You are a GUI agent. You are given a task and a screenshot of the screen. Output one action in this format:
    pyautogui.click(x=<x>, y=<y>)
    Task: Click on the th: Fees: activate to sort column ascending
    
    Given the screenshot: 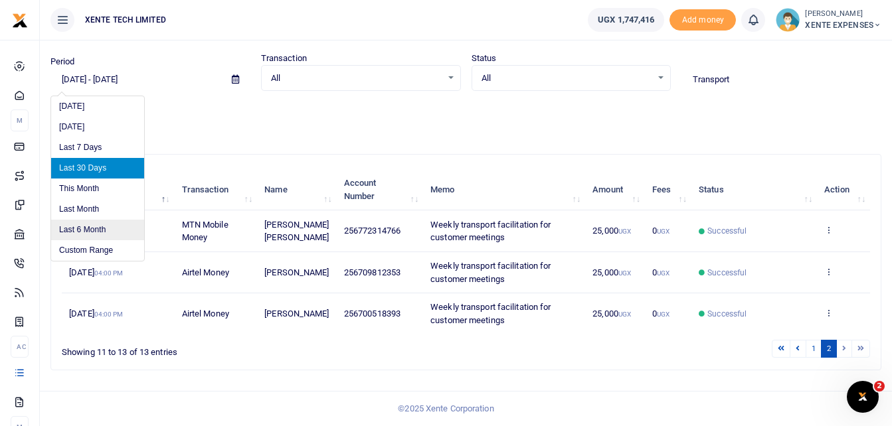 What is the action you would take?
    pyautogui.click(x=668, y=190)
    